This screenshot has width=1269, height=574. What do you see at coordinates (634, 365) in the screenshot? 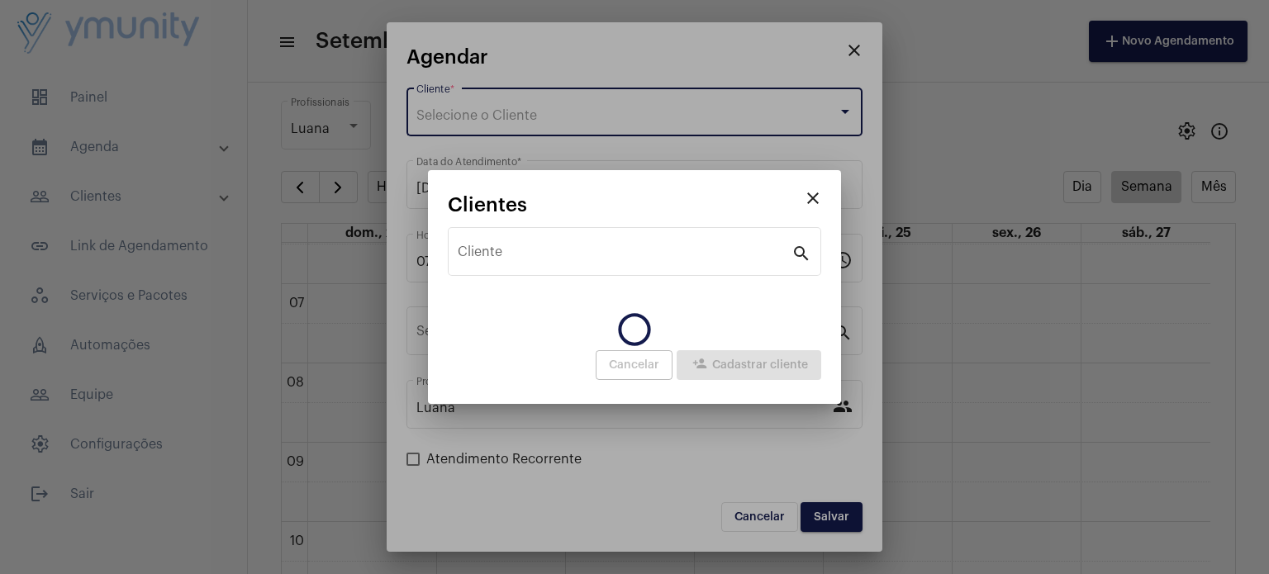
I see `span: Cancelar` at bounding box center [634, 365].